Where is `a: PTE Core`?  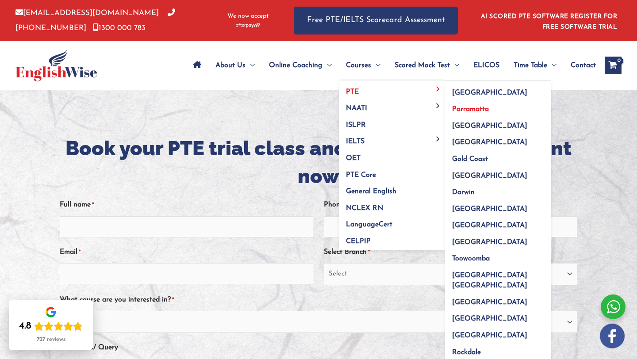
a: PTE Core is located at coordinates (392, 172).